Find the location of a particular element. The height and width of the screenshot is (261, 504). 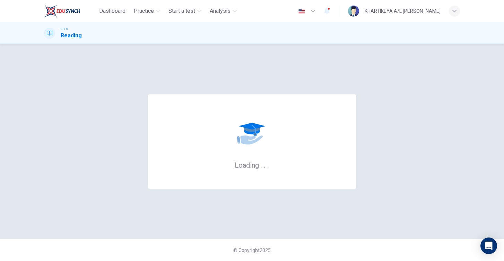

span: Analysis is located at coordinates (220, 11).